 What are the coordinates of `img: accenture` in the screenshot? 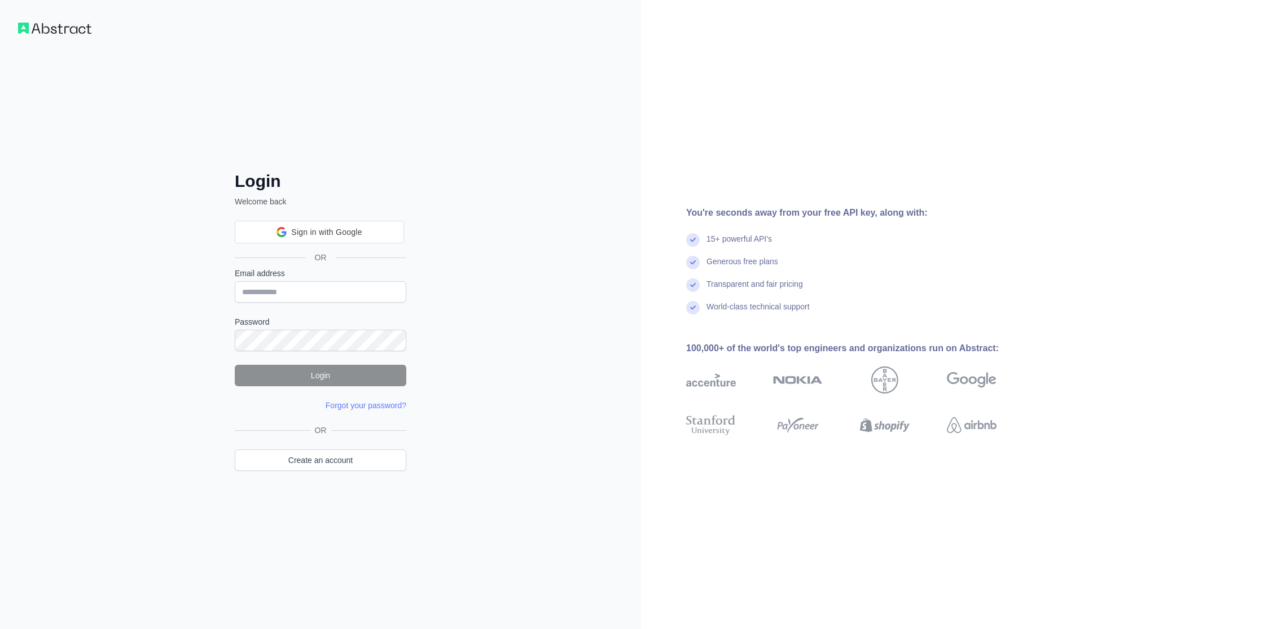 It's located at (711, 380).